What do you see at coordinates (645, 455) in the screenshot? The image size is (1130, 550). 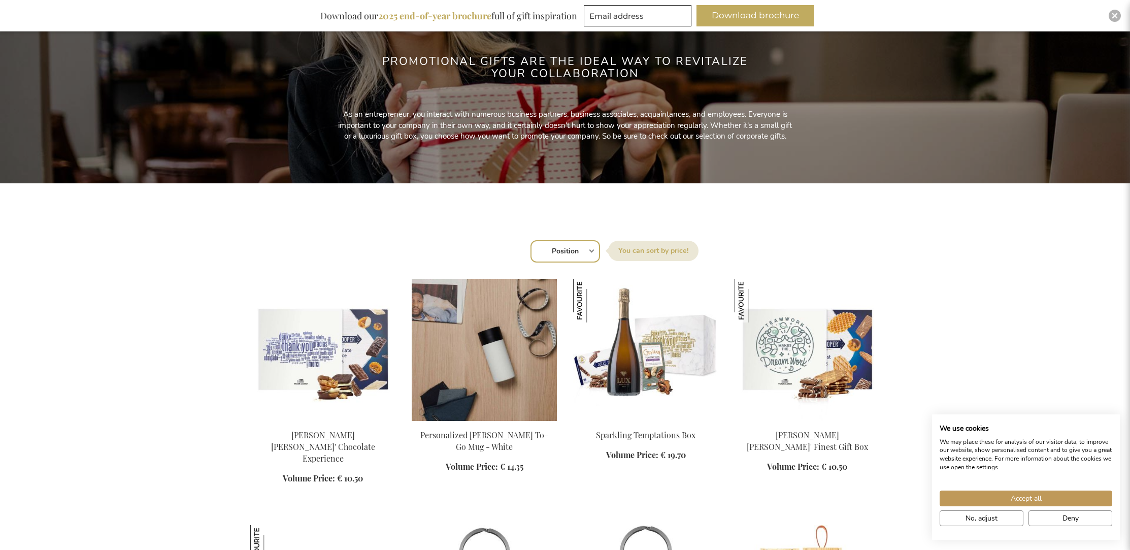 I see `a: Volume Price: € 19.70` at bounding box center [645, 455].